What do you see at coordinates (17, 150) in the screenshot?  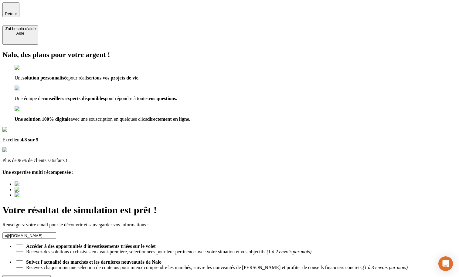 I see `img: reviews stars` at bounding box center [17, 150].